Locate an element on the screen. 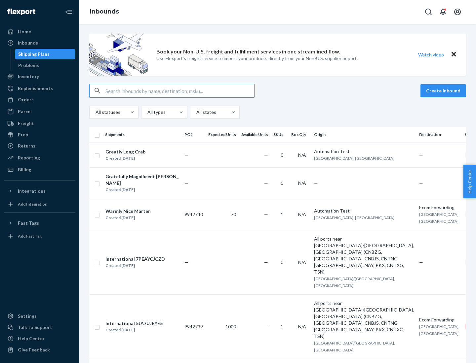  a: Freight is located at coordinates (40, 124).